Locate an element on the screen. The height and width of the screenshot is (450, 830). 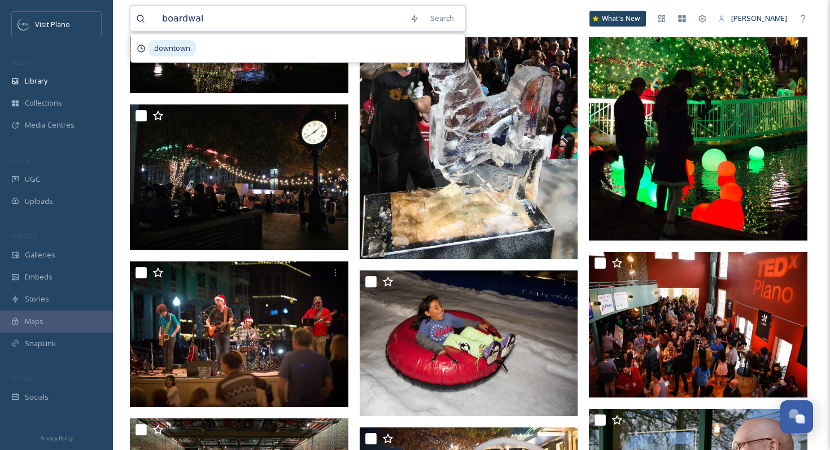
span: UGC is located at coordinates (32, 179).